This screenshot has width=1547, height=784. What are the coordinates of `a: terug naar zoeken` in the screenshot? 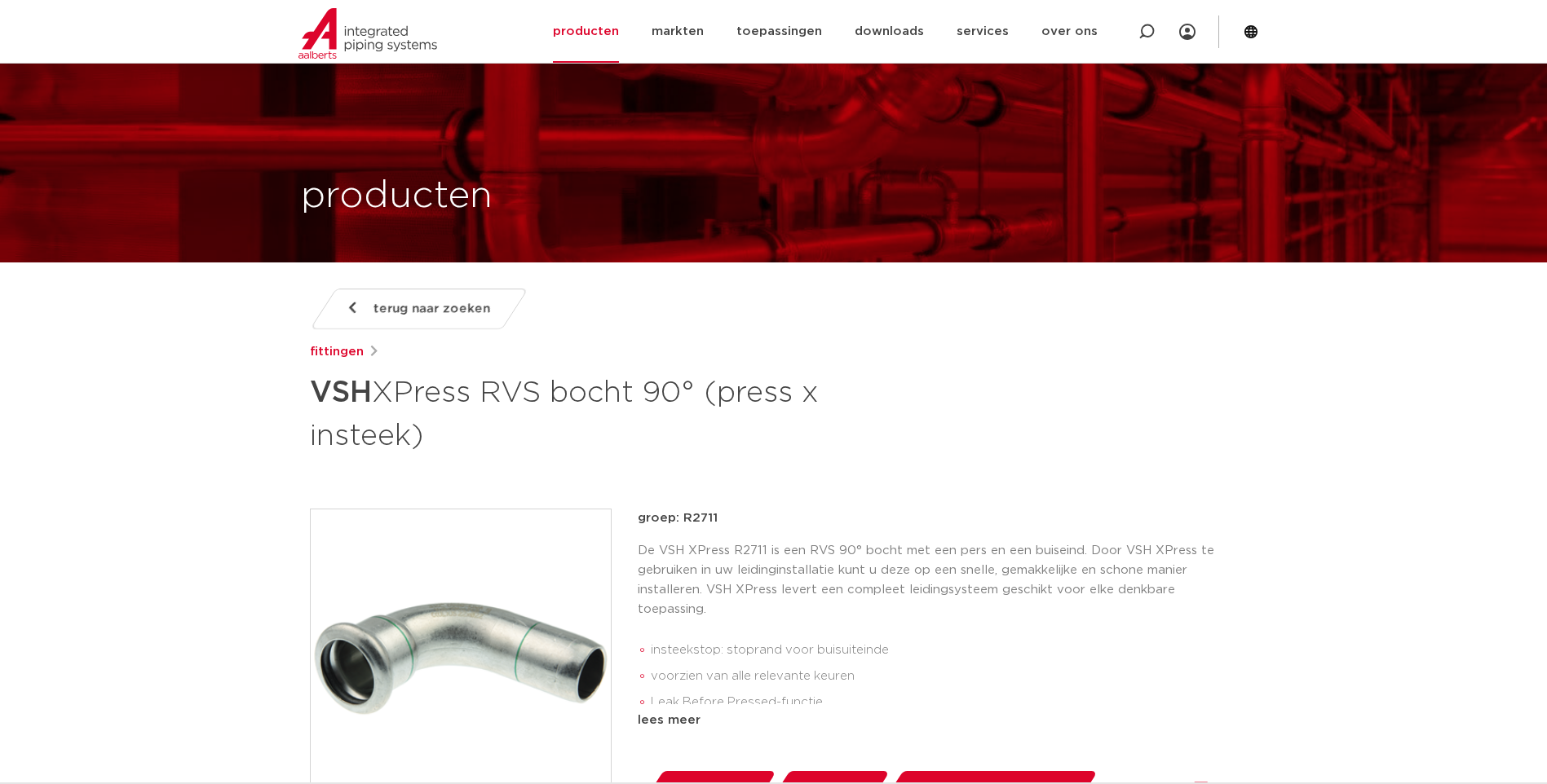 It's located at (419, 309).